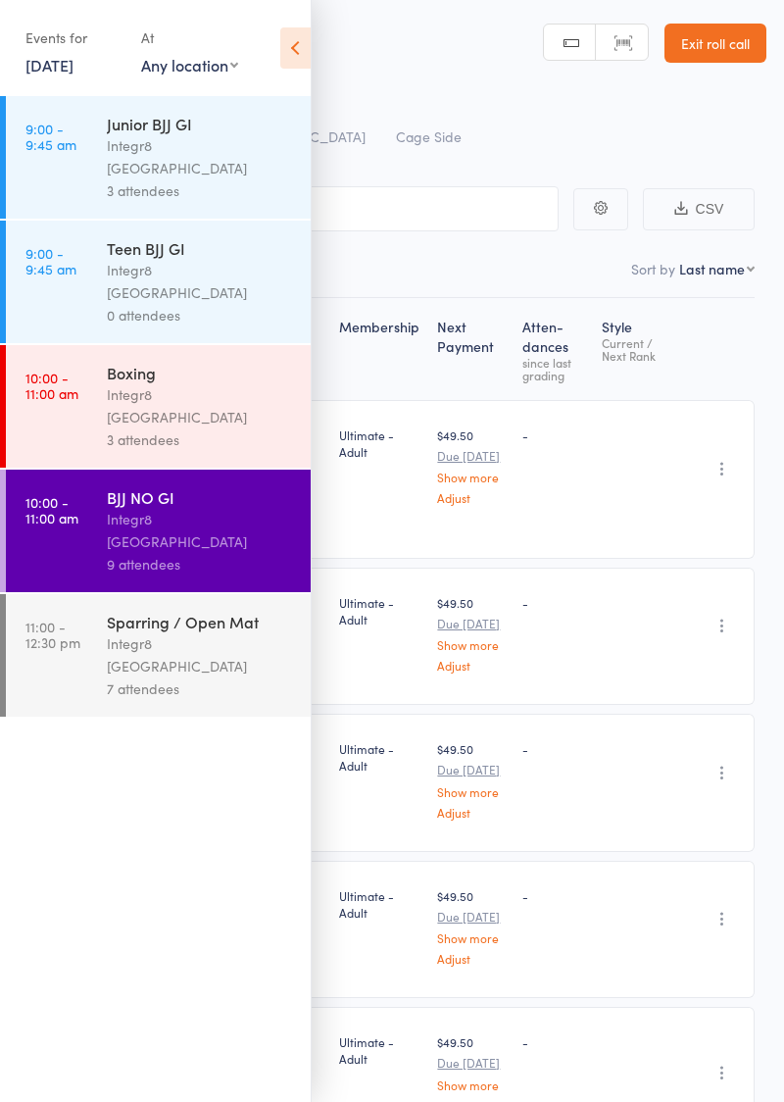  Describe the element at coordinates (200, 497) in the screenshot. I see `div: BJJ NO GI` at that location.